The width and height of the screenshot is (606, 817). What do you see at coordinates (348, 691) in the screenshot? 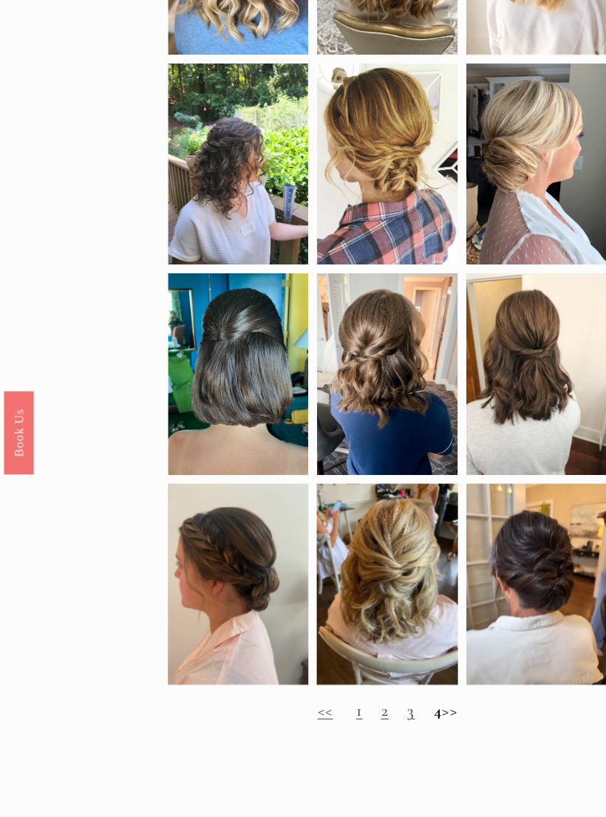
I see `a: 1` at bounding box center [348, 691].